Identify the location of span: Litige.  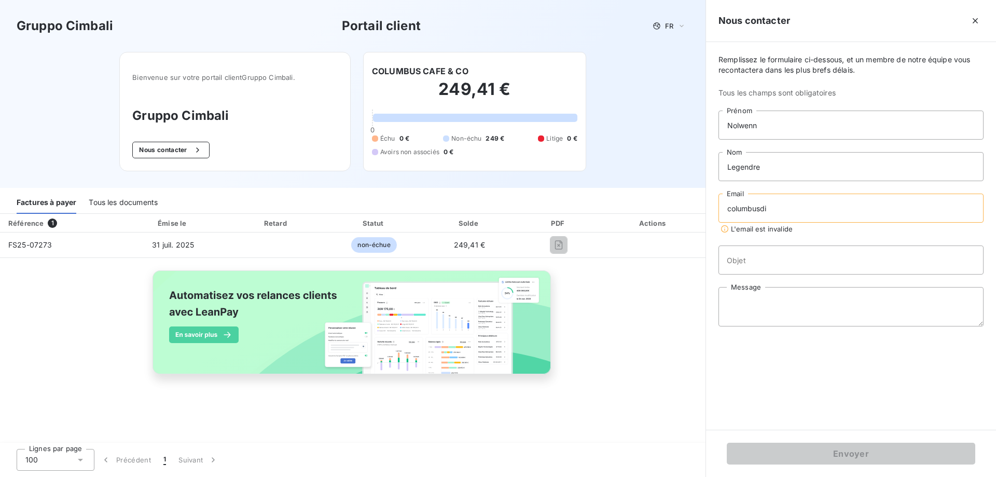
(554, 138).